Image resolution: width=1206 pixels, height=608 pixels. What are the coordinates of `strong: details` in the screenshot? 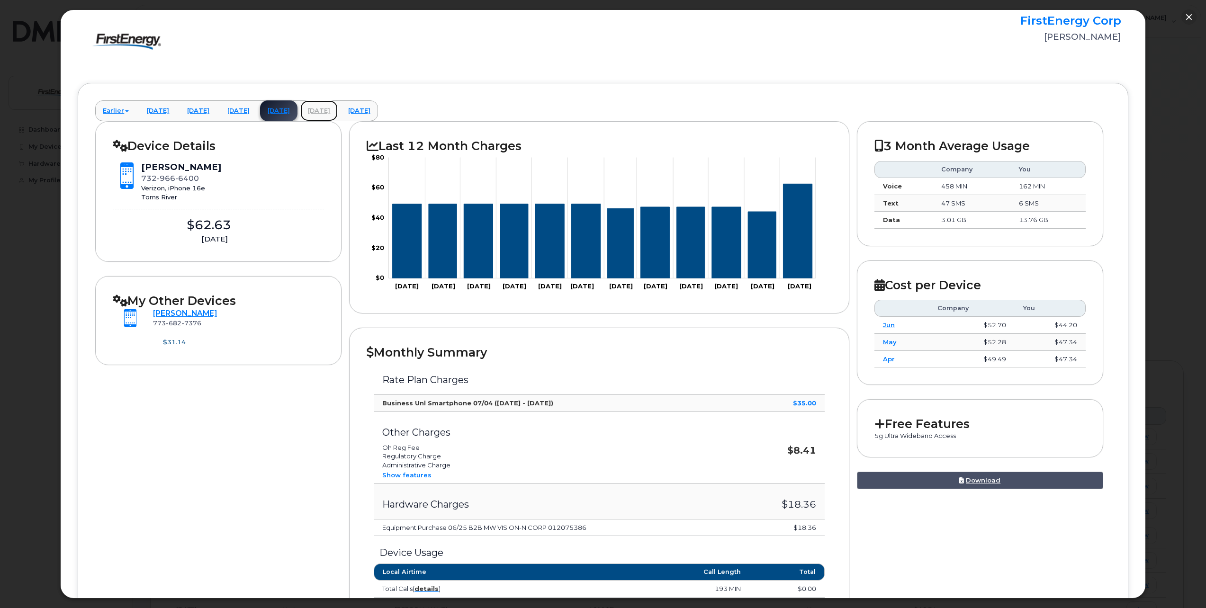 It's located at (426, 589).